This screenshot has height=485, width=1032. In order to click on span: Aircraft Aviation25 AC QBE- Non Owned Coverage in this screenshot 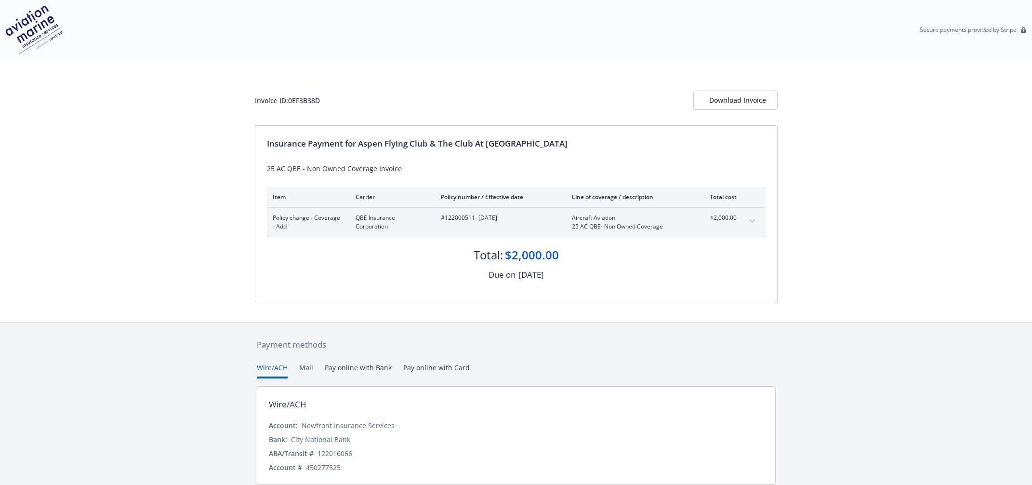, I will do `click(628, 222)`.